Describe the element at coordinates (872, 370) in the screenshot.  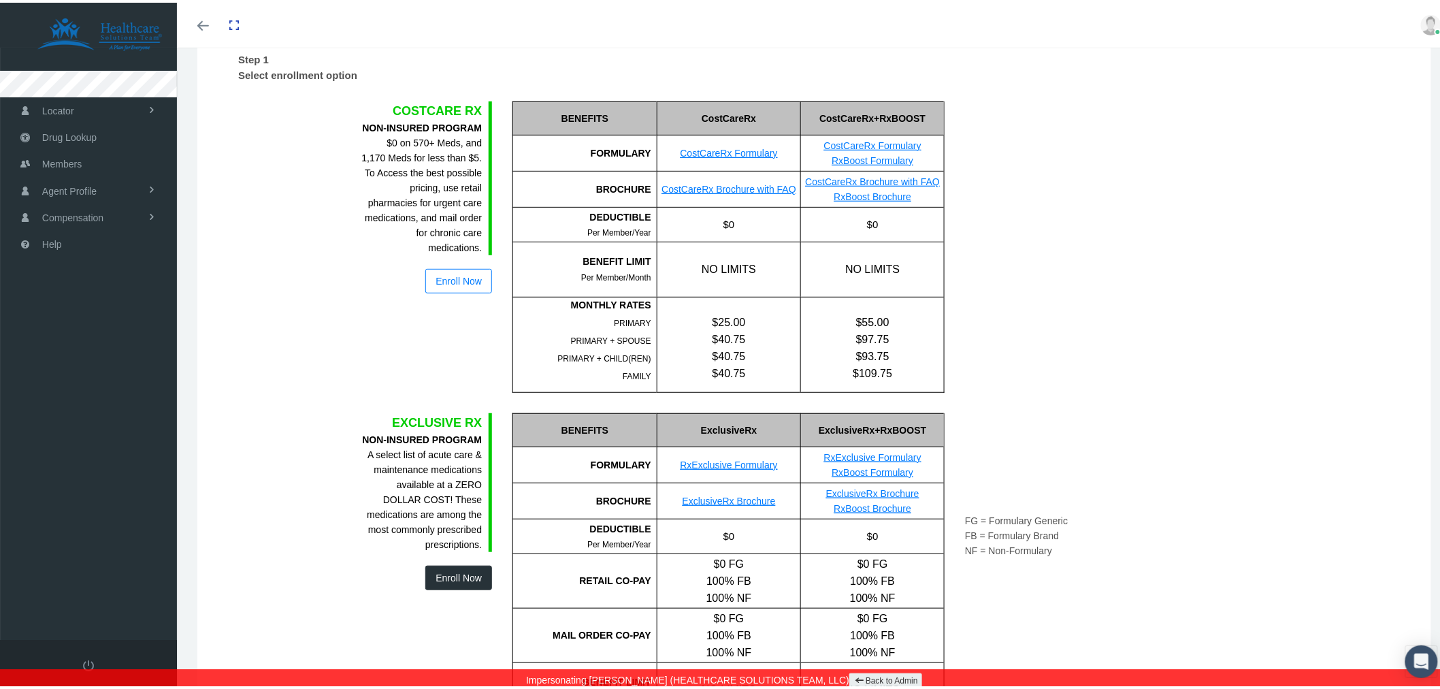
I see `div: $109.75` at that location.